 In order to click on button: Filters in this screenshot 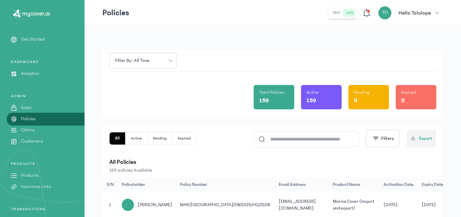, I will do `click(383, 138)`.